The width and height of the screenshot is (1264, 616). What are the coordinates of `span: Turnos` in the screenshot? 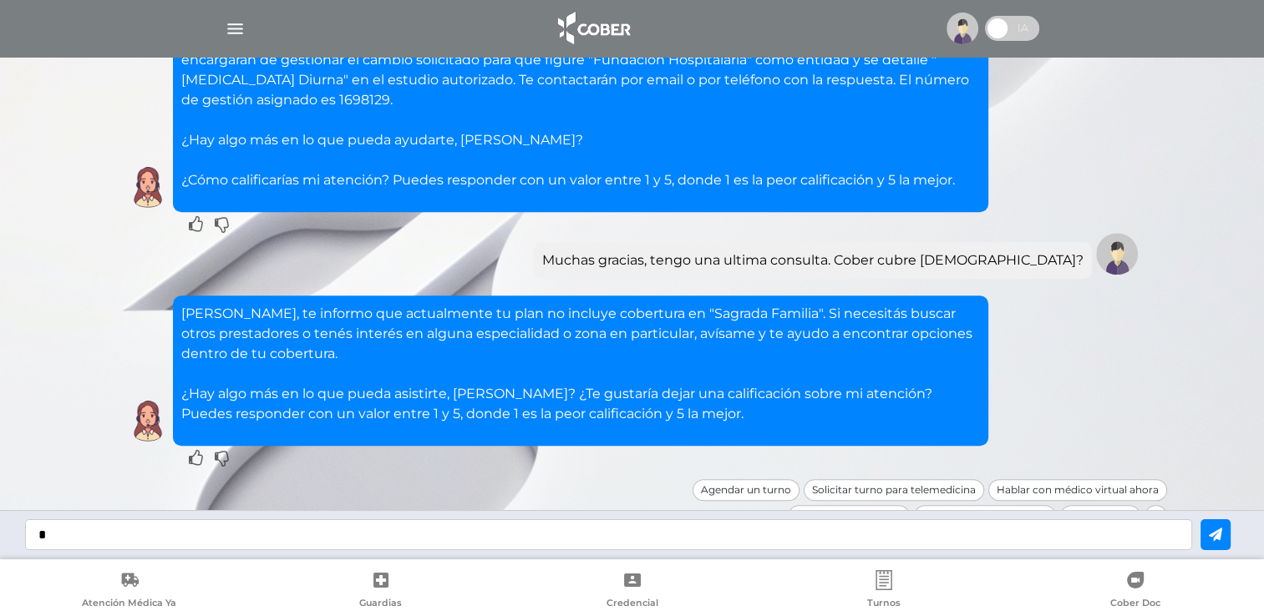 It's located at (884, 605).